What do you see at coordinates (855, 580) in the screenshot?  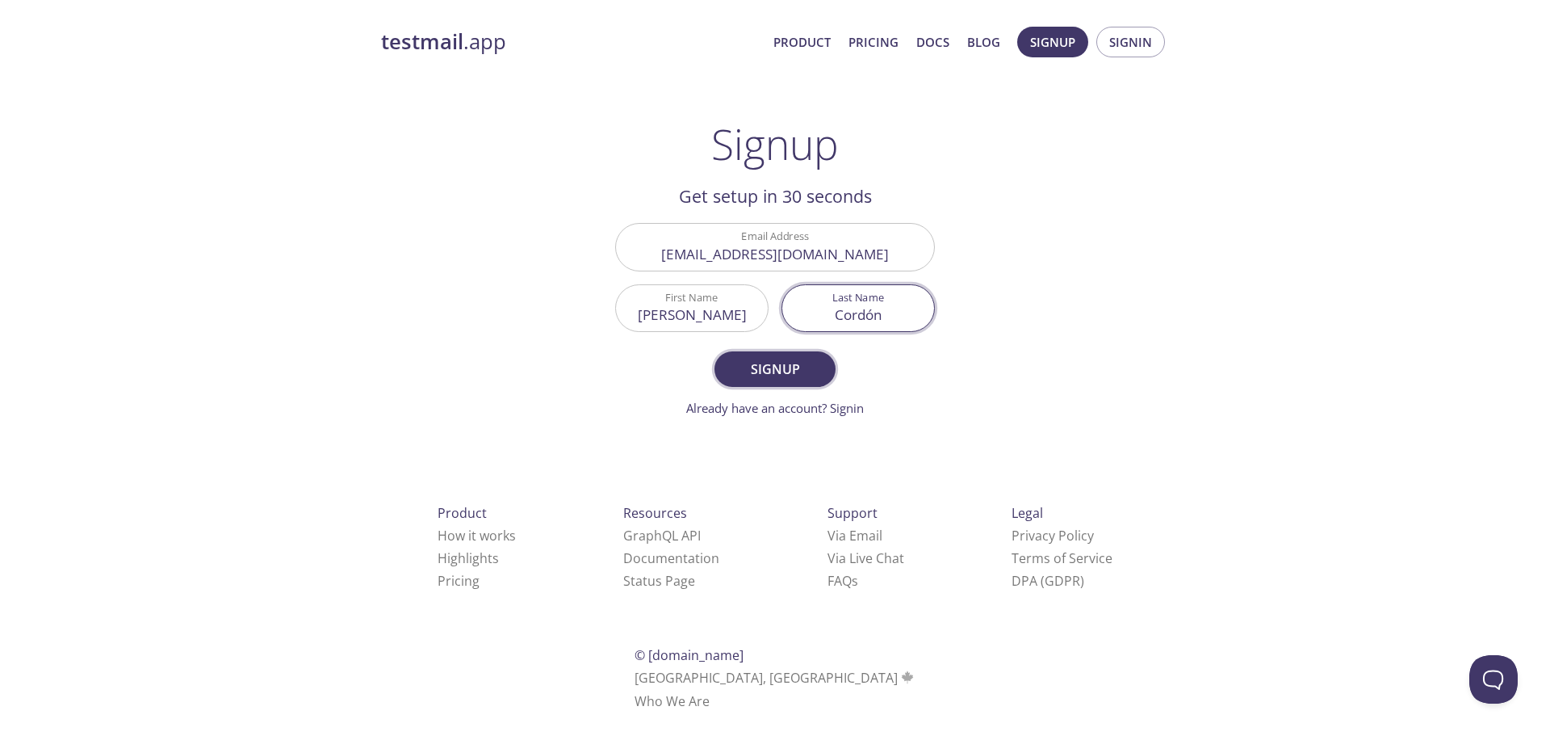 I see `span: s` at bounding box center [855, 580].